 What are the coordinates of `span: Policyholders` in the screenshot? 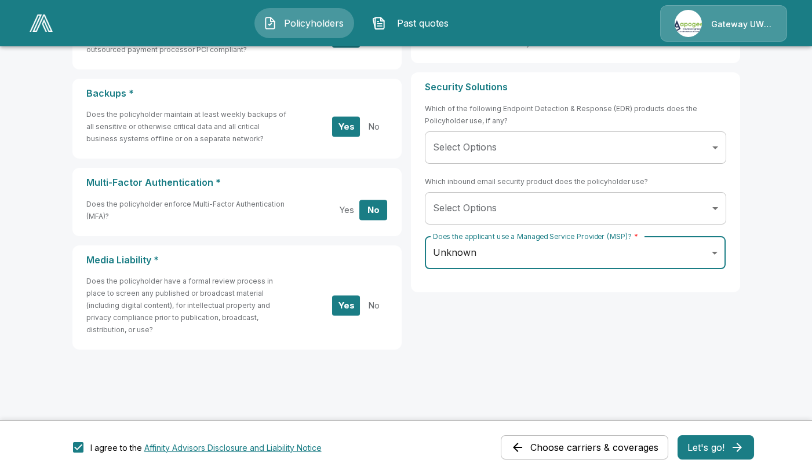 It's located at (313, 23).